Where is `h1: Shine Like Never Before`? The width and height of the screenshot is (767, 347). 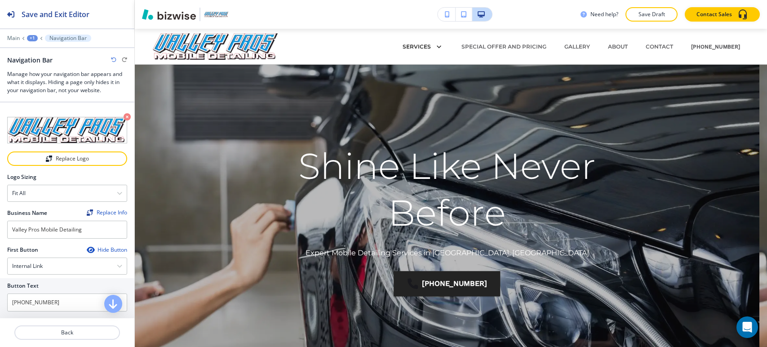 h1: Shine Like Never Before is located at coordinates (447, 190).